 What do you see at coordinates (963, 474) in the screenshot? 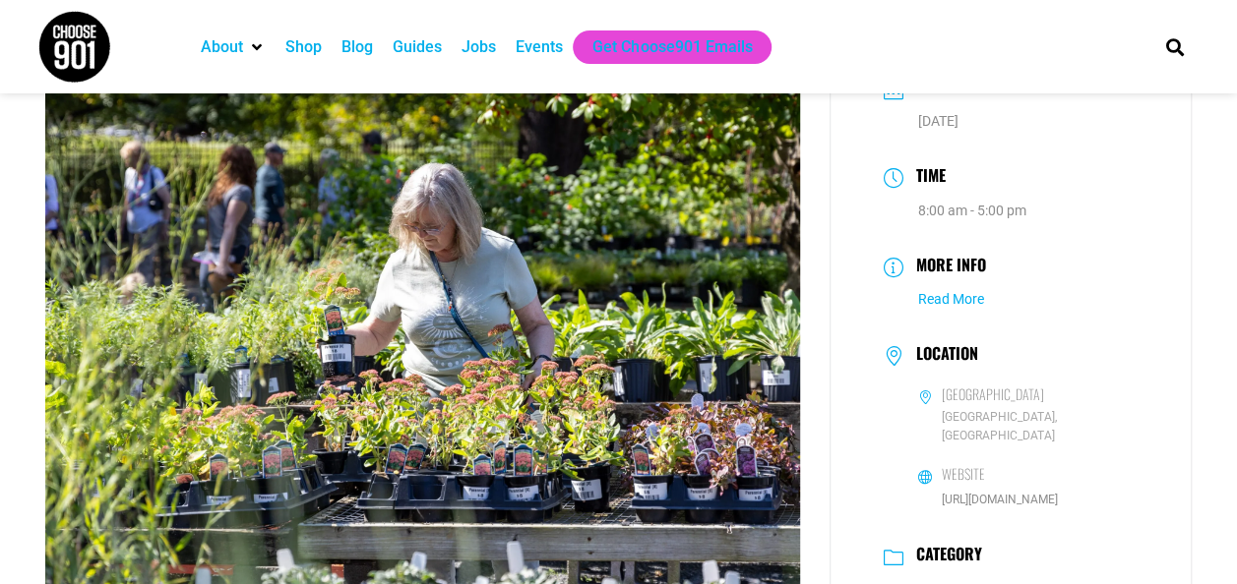
I see `h6: Website` at bounding box center [963, 474].